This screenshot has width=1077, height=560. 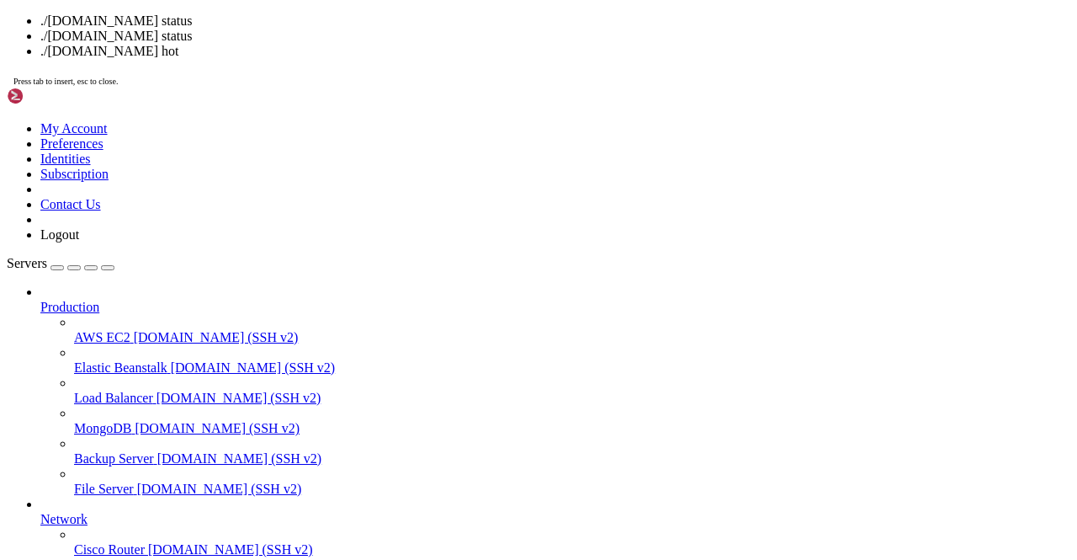 I want to click on a: Preferences, so click(x=72, y=143).